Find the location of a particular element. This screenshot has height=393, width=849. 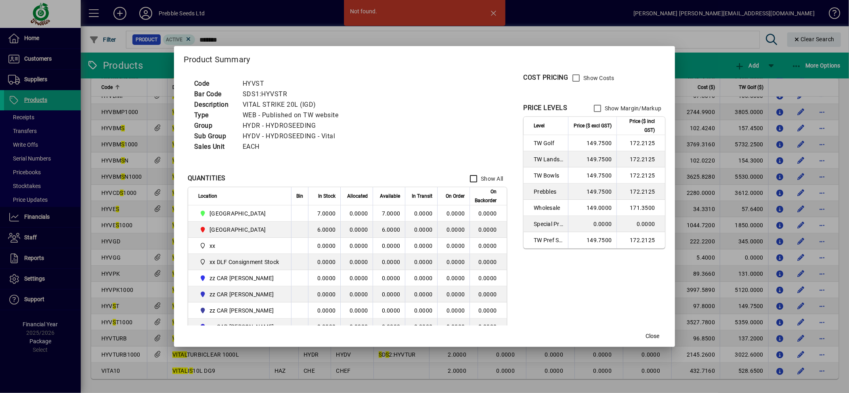

span: Prebbles is located at coordinates (549, 191).